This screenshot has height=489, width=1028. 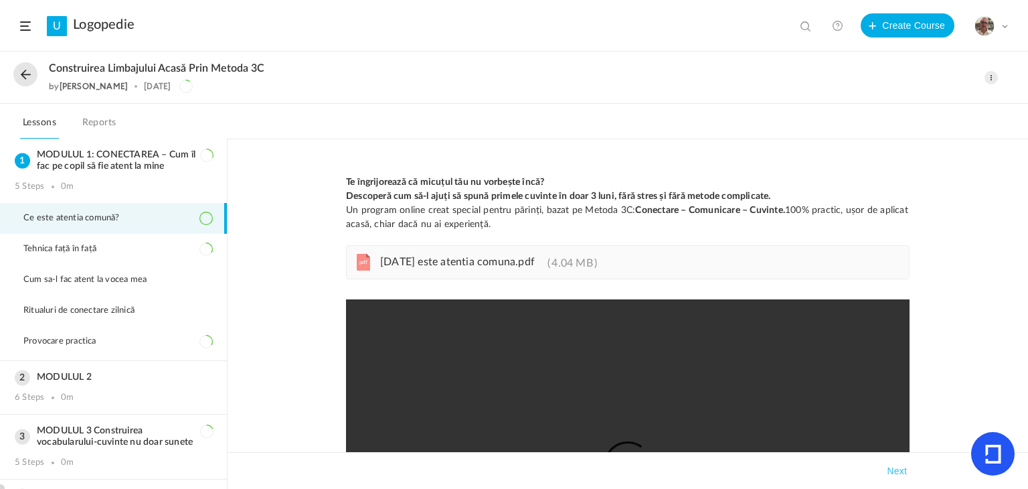 What do you see at coordinates (99, 126) in the screenshot?
I see `a: Reports` at bounding box center [99, 126].